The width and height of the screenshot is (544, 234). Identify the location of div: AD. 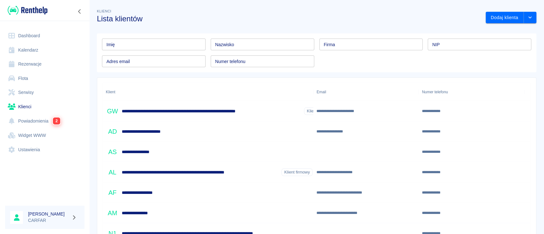
(113, 132).